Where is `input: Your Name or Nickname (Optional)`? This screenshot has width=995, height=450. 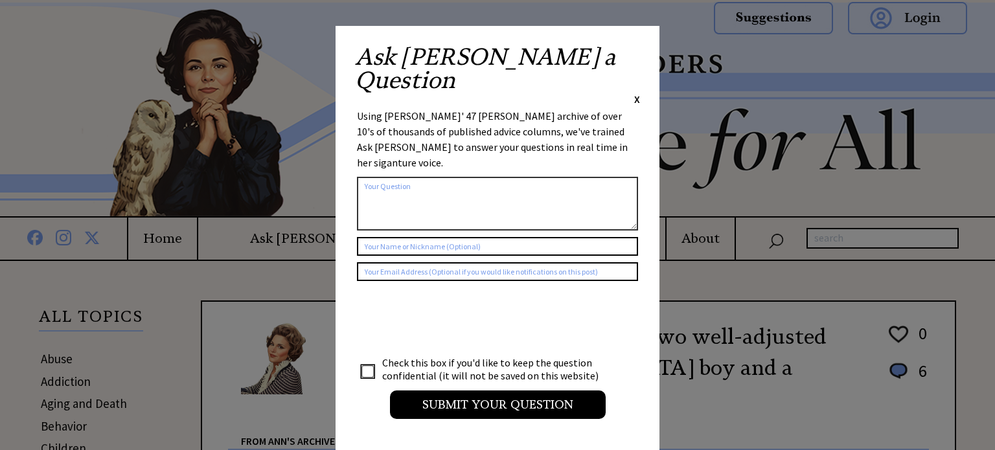
input: Your Name or Nickname (Optional) is located at coordinates (497, 246).